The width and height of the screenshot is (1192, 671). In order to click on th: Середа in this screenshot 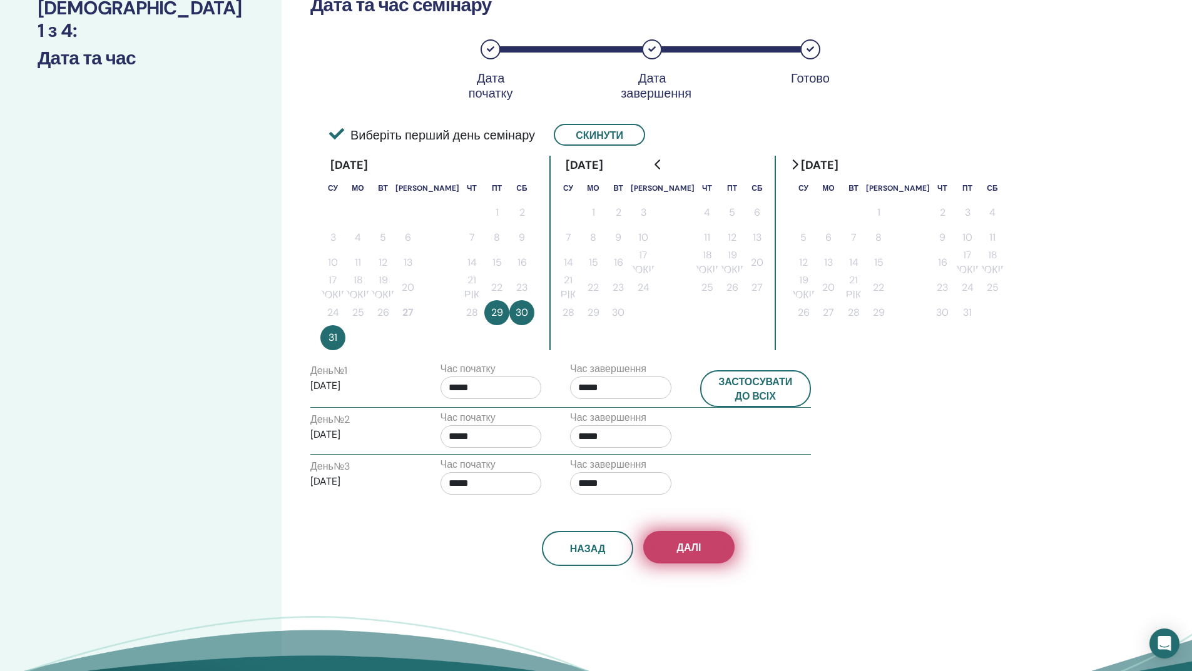, I will do `click(898, 188)`.